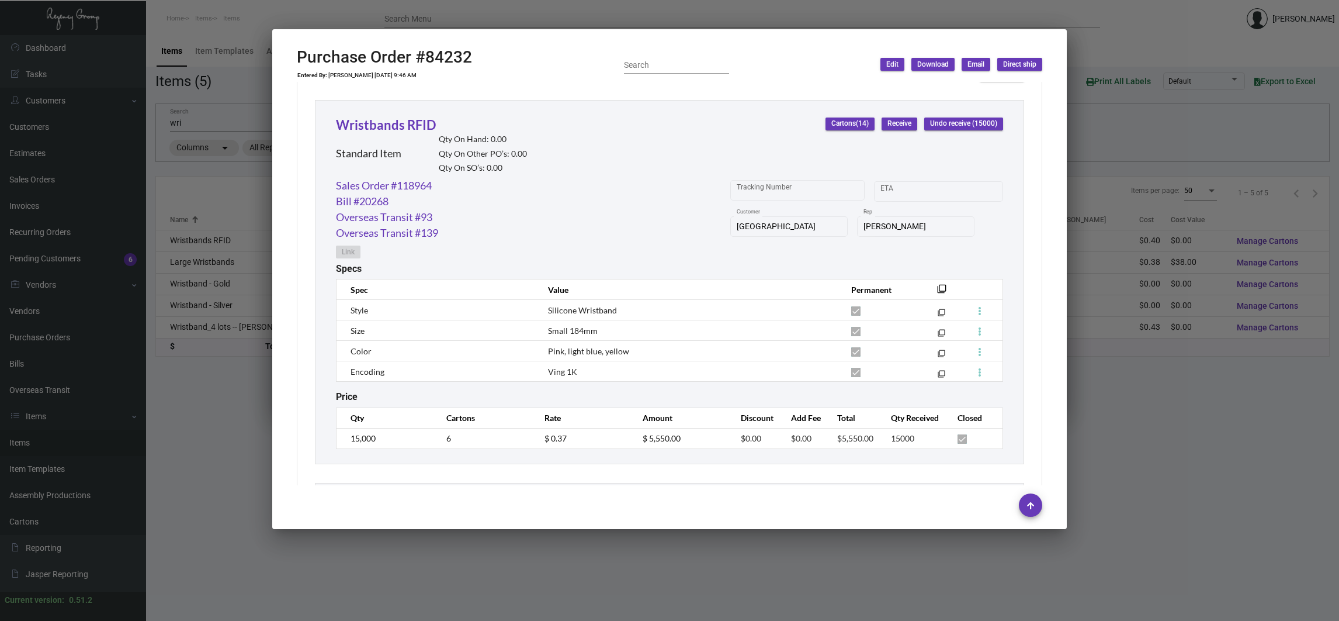  What do you see at coordinates (1020, 64) in the screenshot?
I see `button: Direct ship` at bounding box center [1020, 64].